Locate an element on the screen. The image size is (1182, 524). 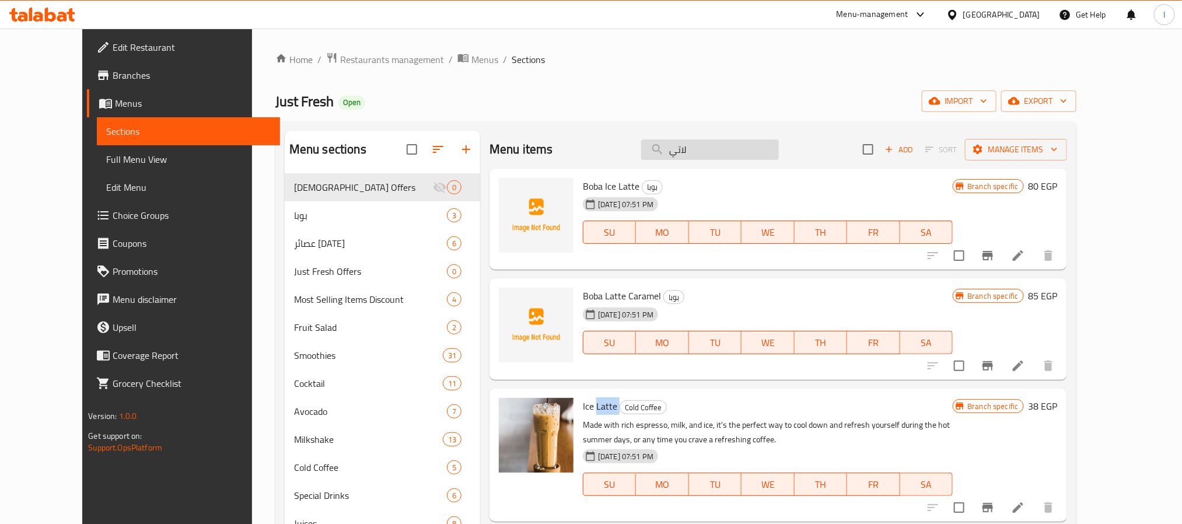
span: Menus is located at coordinates (485, 59).